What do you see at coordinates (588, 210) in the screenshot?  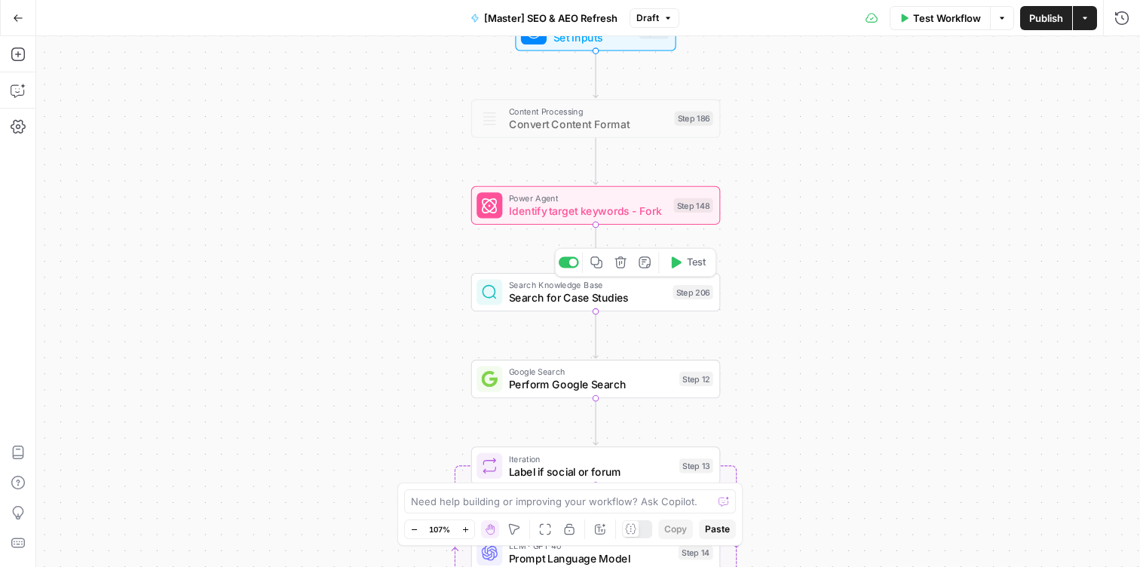 I see `span: Identify target keywords - Fork` at bounding box center [588, 210].